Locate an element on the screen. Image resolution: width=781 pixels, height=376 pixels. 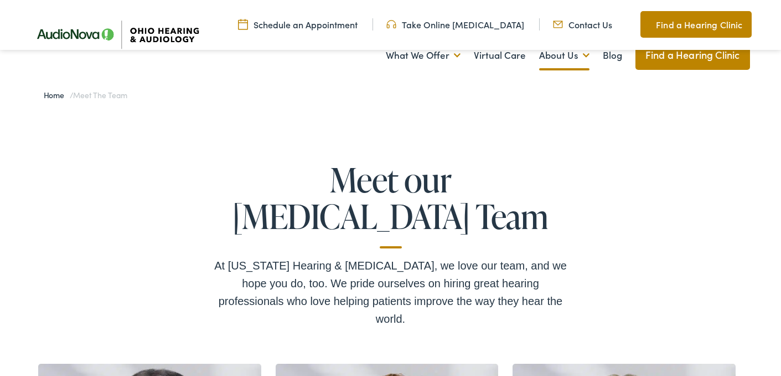
img: Map pin icon to find Ohio Hearing & Audiology in Cincinnati, OH is located at coordinates (646, 24).